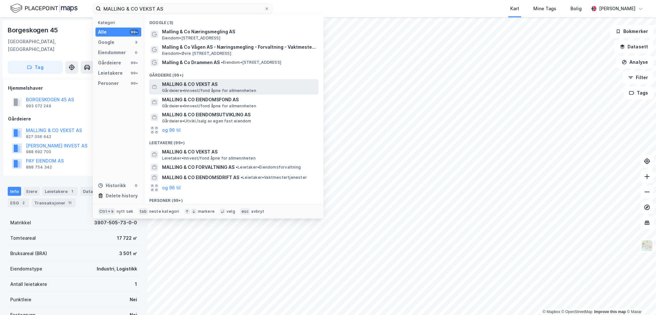  Describe the element at coordinates (209, 158) in the screenshot. I see `span: Leietaker • Innvest/fond åpne for allmennheten` at that location.